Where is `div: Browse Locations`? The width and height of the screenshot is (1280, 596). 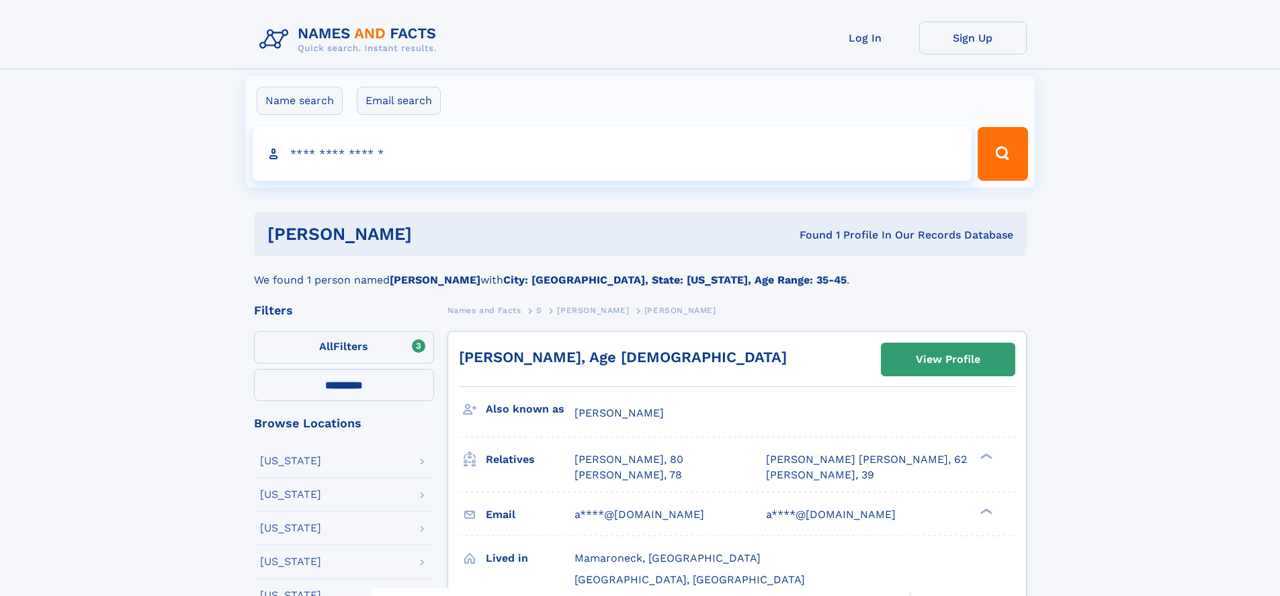 div: Browse Locations is located at coordinates (344, 423).